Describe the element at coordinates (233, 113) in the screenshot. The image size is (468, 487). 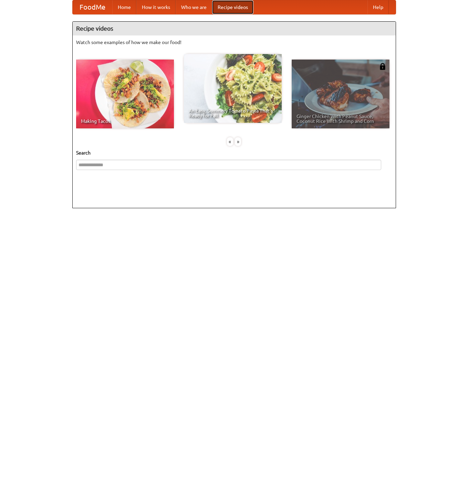
I see `span: An Easy, Summery Tomato Pasta That's Ready for Fall` at that location.